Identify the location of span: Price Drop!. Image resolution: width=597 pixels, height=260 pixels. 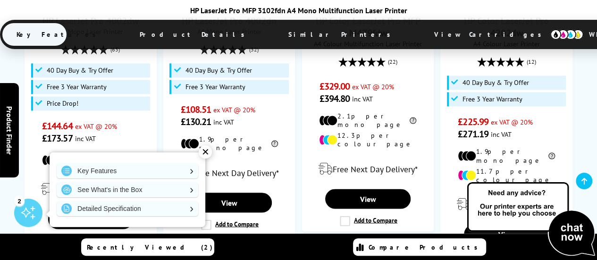
(62, 103).